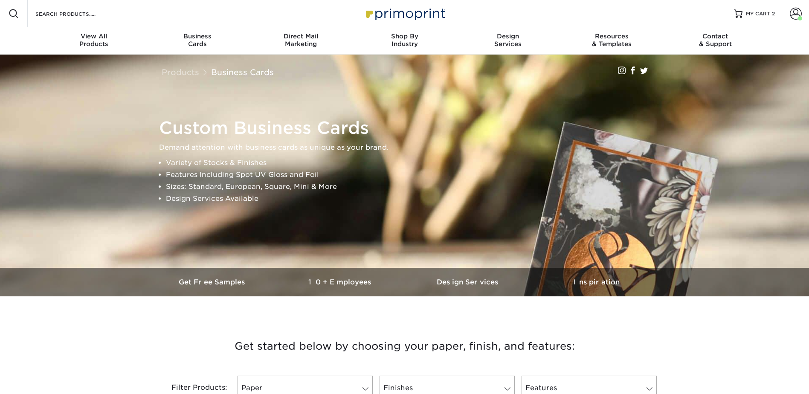 Image resolution: width=809 pixels, height=394 pixels. Describe the element at coordinates (341, 282) in the screenshot. I see `h3: 10+ Employees` at that location.